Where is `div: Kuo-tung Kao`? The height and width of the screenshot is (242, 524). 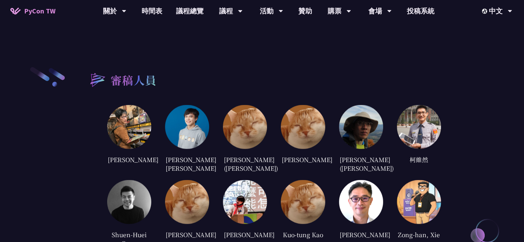 div: Kuo-tung Kao is located at coordinates (303, 234).